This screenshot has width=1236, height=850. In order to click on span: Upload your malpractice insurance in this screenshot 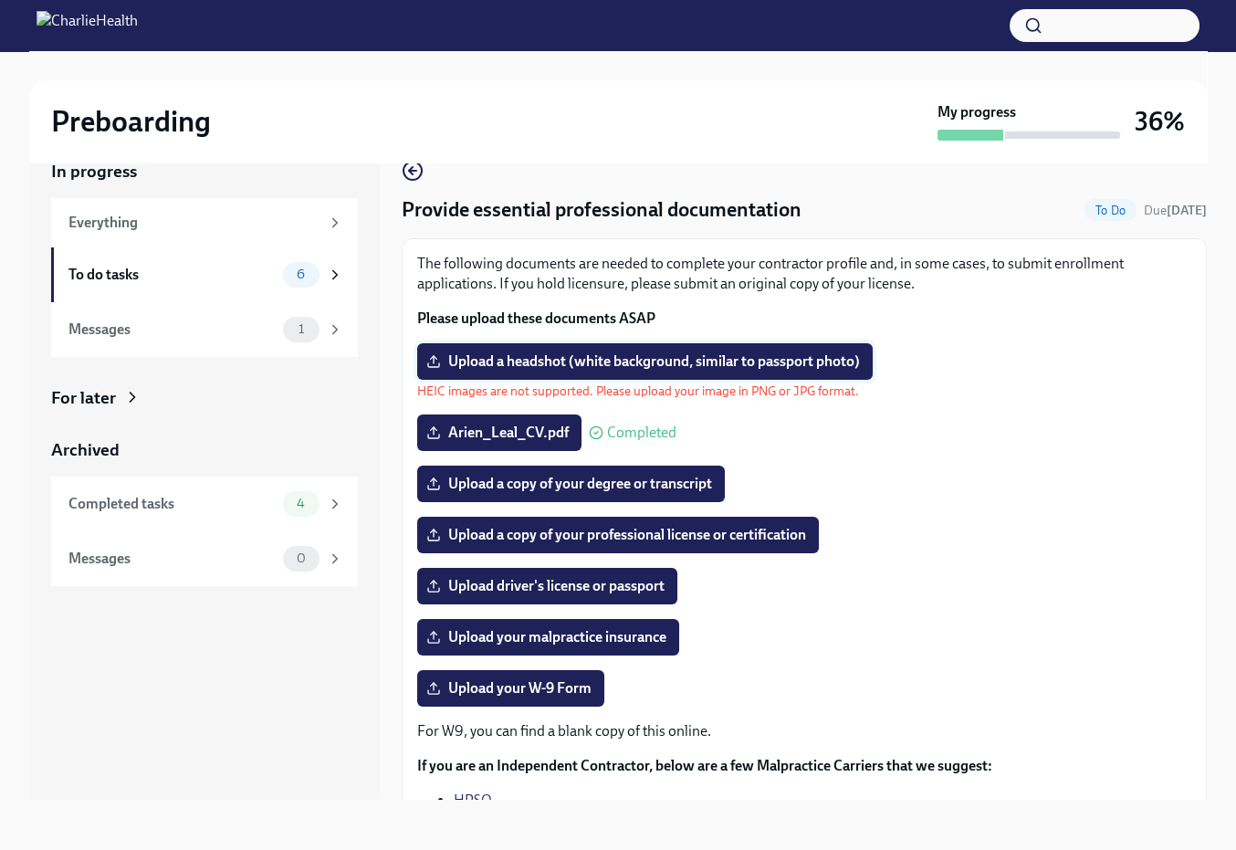, I will do `click(548, 637)`.